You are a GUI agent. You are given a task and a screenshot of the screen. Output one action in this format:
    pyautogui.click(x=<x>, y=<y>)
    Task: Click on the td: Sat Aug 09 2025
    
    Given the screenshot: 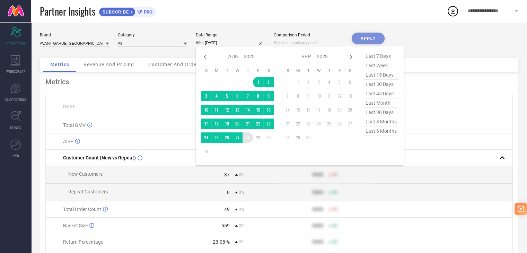 What is the action you would take?
    pyautogui.click(x=268, y=96)
    